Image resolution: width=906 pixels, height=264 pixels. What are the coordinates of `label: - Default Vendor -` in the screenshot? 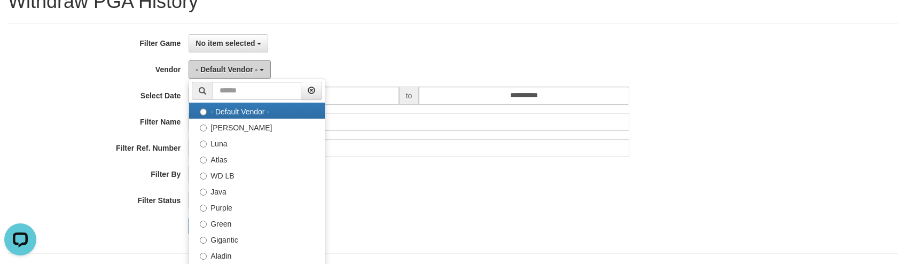 It's located at (257, 111).